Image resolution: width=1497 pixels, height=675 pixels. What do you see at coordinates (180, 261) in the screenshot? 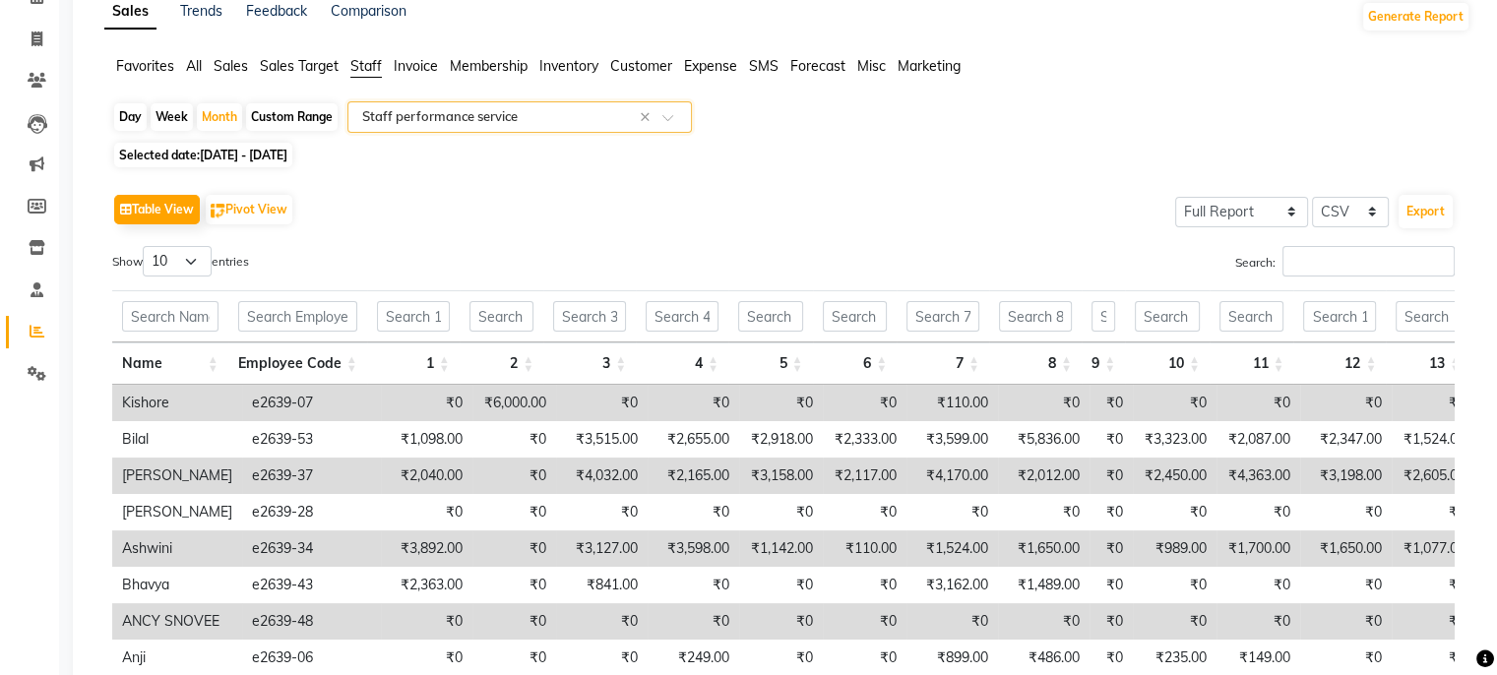
I see `label: Show entries` at bounding box center [180, 261].